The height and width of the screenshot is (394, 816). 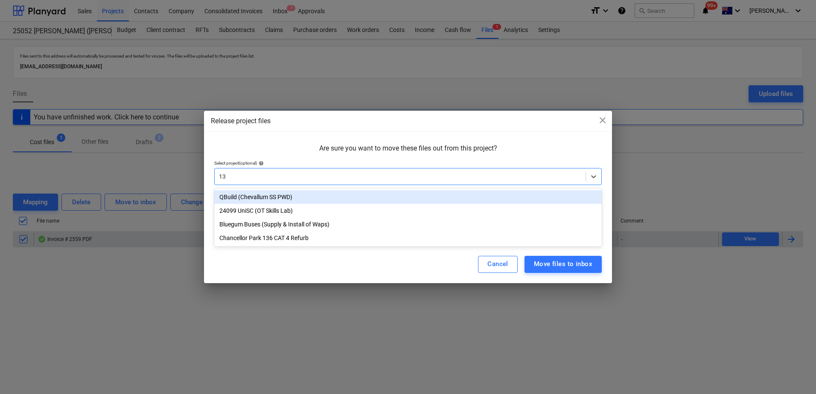 What do you see at coordinates (260, 164) in the screenshot?
I see `span: help` at bounding box center [260, 164].